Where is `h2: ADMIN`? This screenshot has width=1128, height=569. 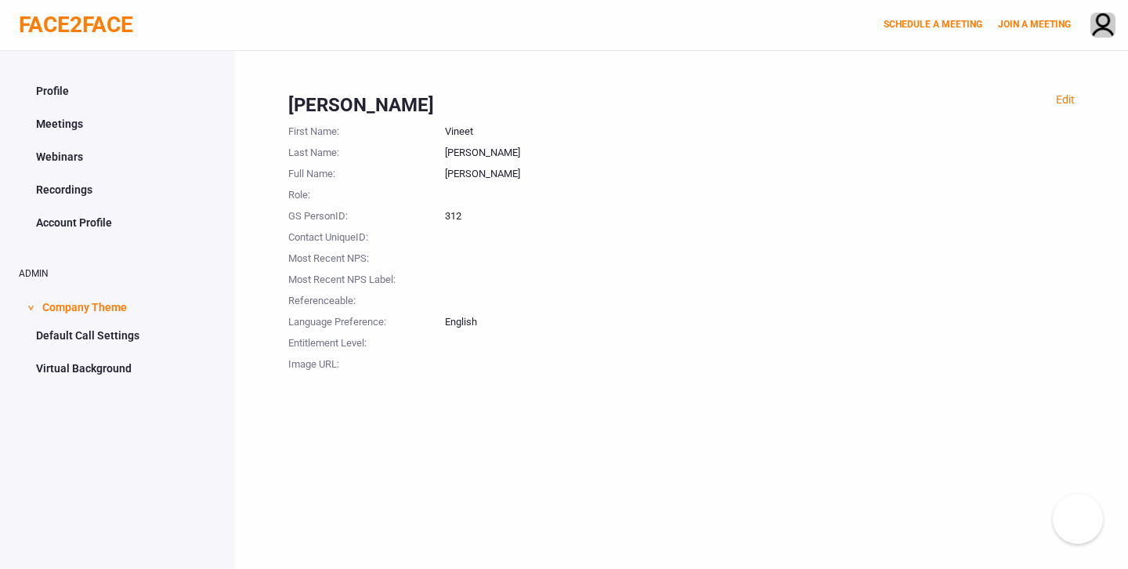
h2: ADMIN is located at coordinates (117, 273).